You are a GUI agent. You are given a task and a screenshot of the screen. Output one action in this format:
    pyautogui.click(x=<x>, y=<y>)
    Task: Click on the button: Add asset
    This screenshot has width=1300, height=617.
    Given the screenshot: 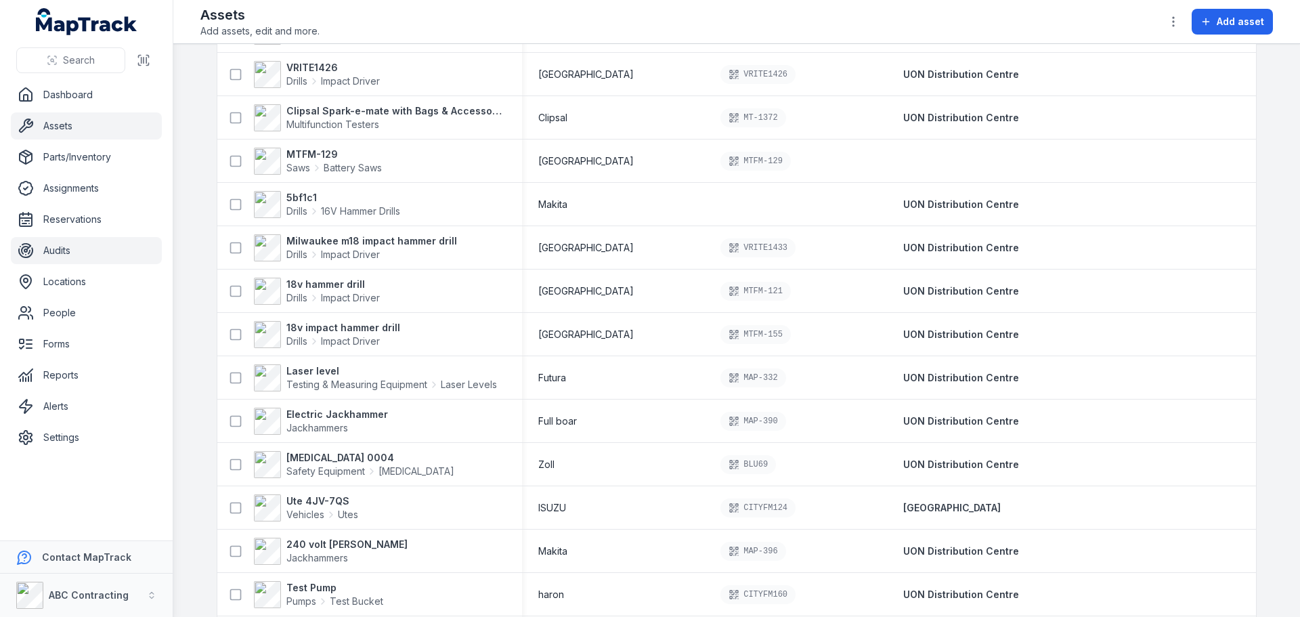 What is the action you would take?
    pyautogui.click(x=1232, y=22)
    